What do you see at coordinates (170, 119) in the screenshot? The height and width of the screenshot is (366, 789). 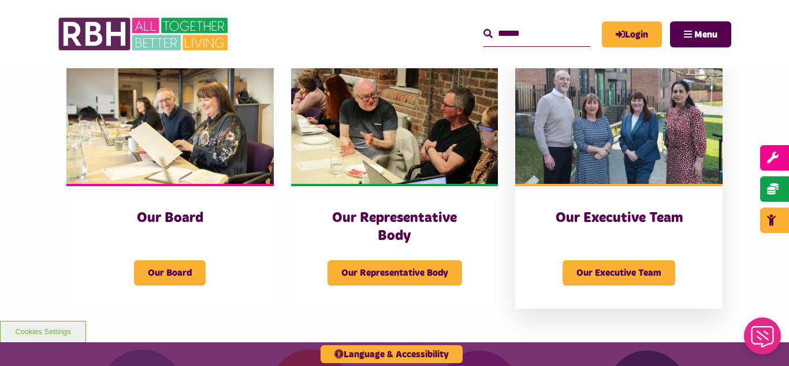 I see `img: RBH Board 1` at bounding box center [170, 119].